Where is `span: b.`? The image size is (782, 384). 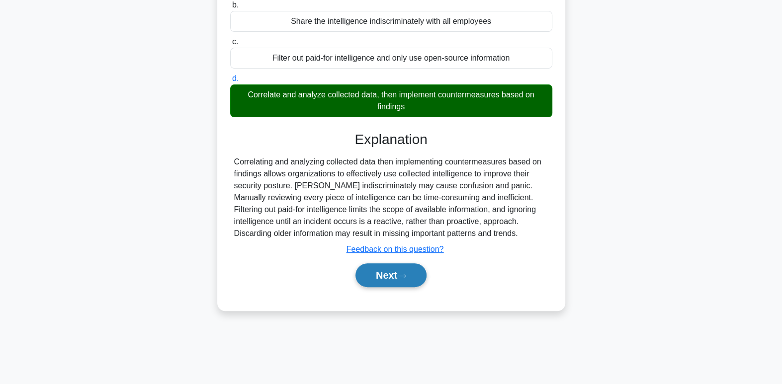
span: b. is located at coordinates (235, 4).